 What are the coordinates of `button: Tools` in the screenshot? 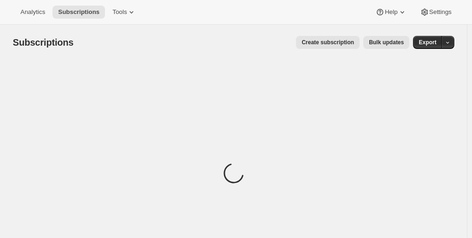 It's located at (124, 12).